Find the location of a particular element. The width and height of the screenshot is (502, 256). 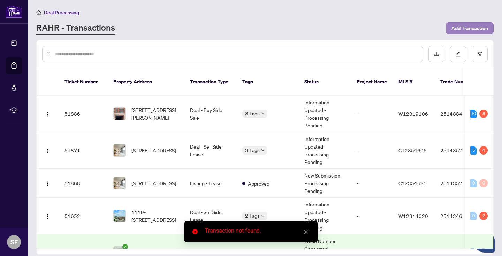

th: MLS # is located at coordinates (414, 82).